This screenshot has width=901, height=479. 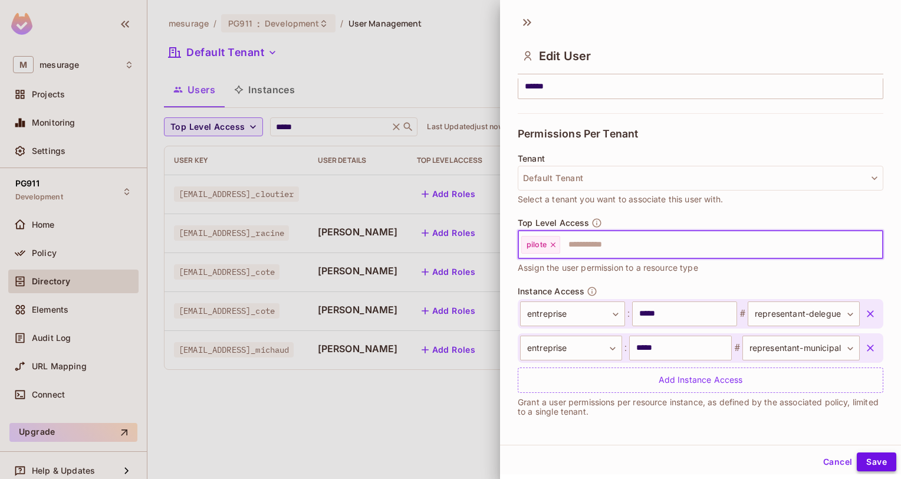 What do you see at coordinates (701, 407) in the screenshot?
I see `p: Grant a user permissions per resource instance, as defined by the associated policy, limited to a...` at bounding box center [701, 407].